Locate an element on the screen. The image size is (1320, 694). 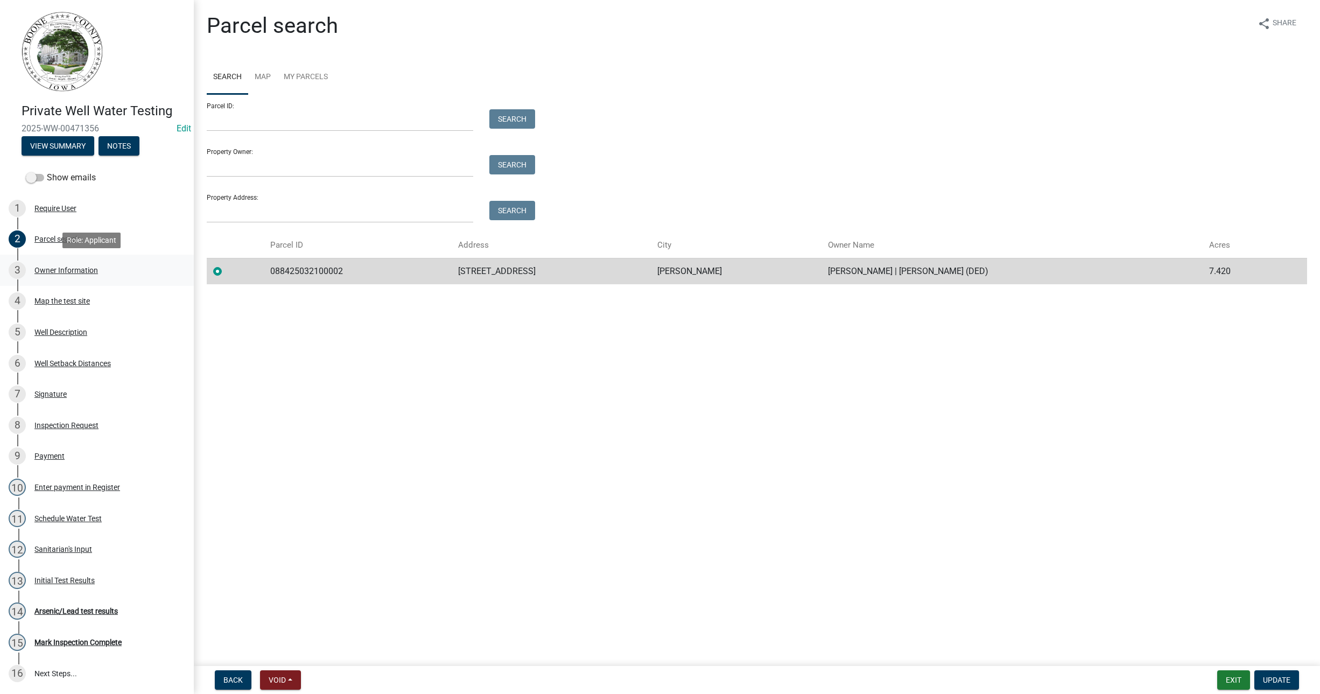
th: City is located at coordinates (736, 245).